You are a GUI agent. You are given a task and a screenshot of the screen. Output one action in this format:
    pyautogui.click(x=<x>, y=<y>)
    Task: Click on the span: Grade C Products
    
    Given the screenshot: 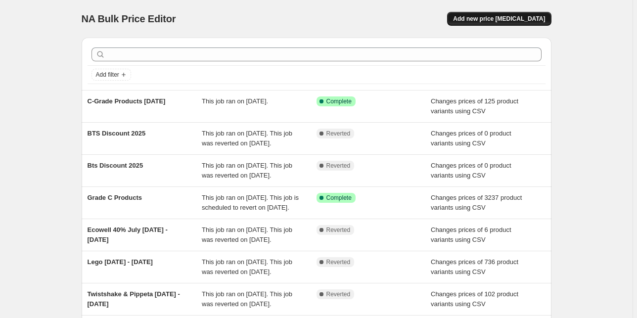 What is the action you would take?
    pyautogui.click(x=115, y=197)
    